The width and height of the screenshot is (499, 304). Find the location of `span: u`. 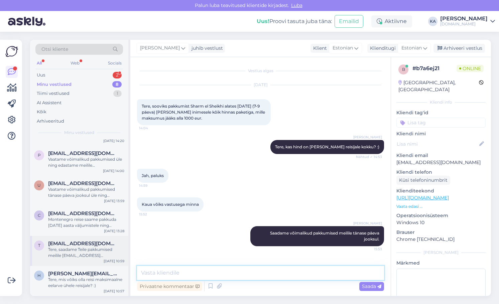

span: u is located at coordinates (39, 185).